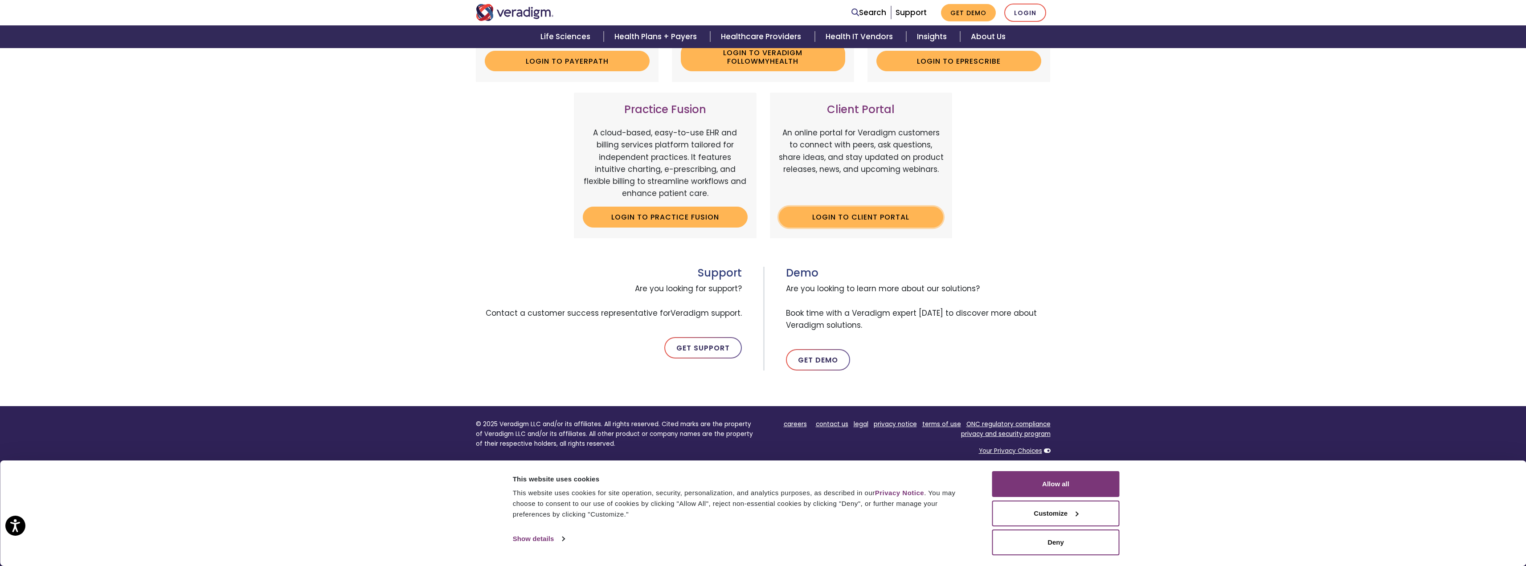 This screenshot has width=1526, height=566. I want to click on h3: Support, so click(609, 273).